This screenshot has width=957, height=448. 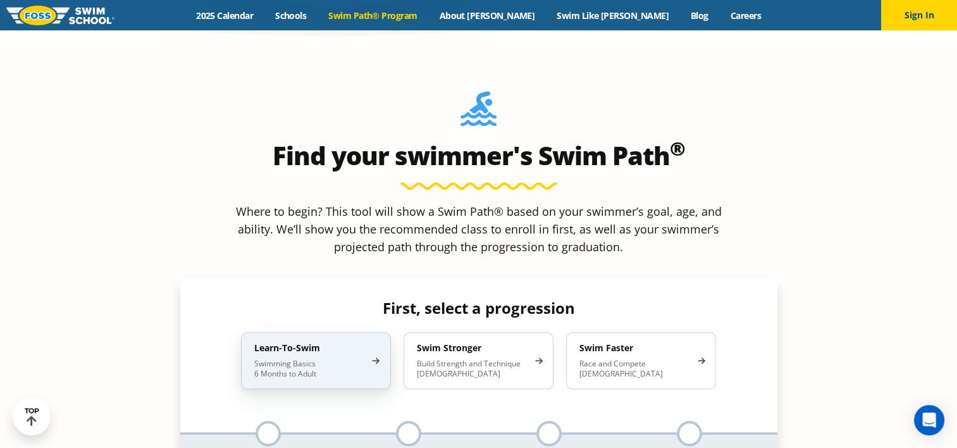 I want to click on img: FOSS Swim School Logo, so click(x=60, y=15).